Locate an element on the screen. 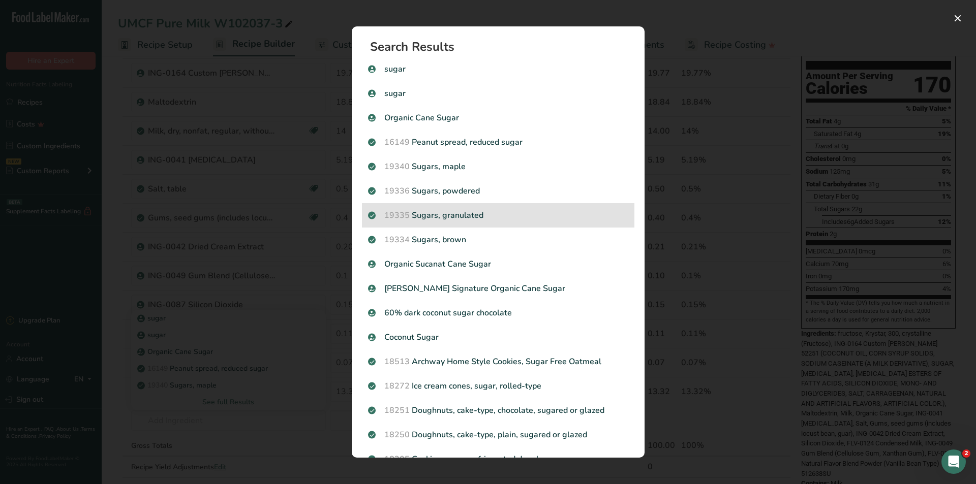 The image size is (976, 484). span: 18272 is located at coordinates (397, 386).